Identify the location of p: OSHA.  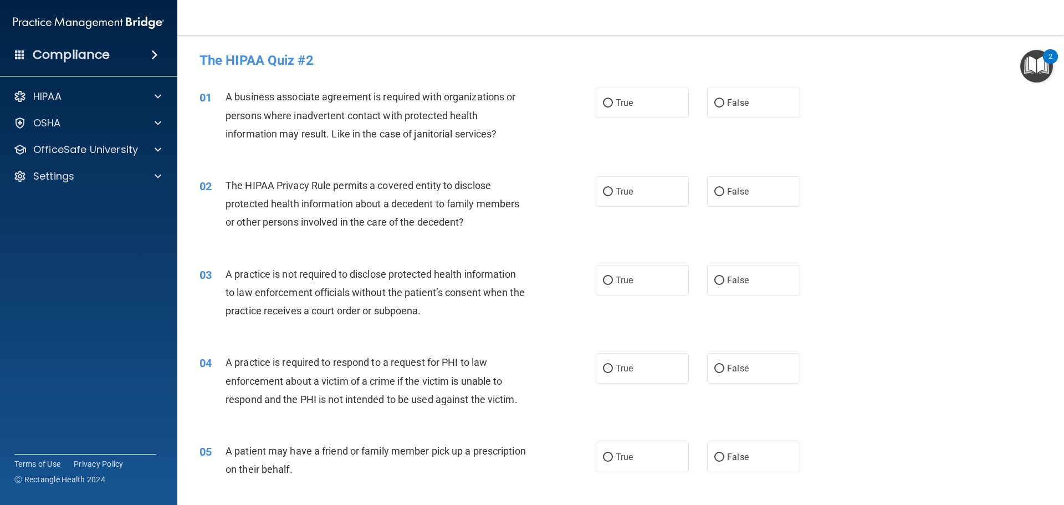
(47, 123).